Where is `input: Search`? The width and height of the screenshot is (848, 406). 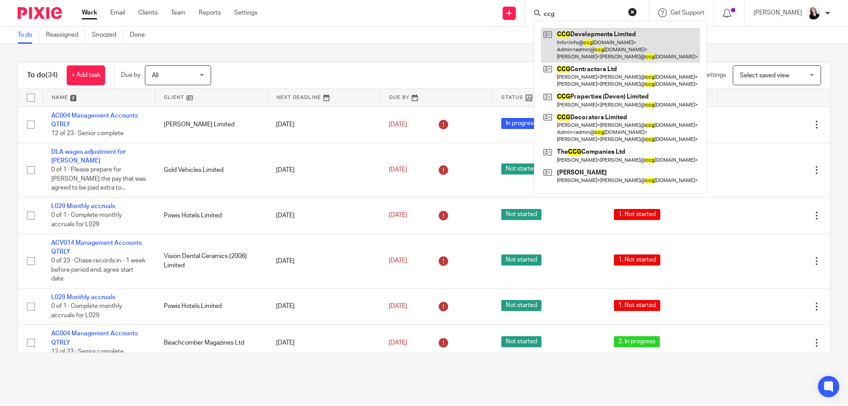 input: Search is located at coordinates (582, 15).